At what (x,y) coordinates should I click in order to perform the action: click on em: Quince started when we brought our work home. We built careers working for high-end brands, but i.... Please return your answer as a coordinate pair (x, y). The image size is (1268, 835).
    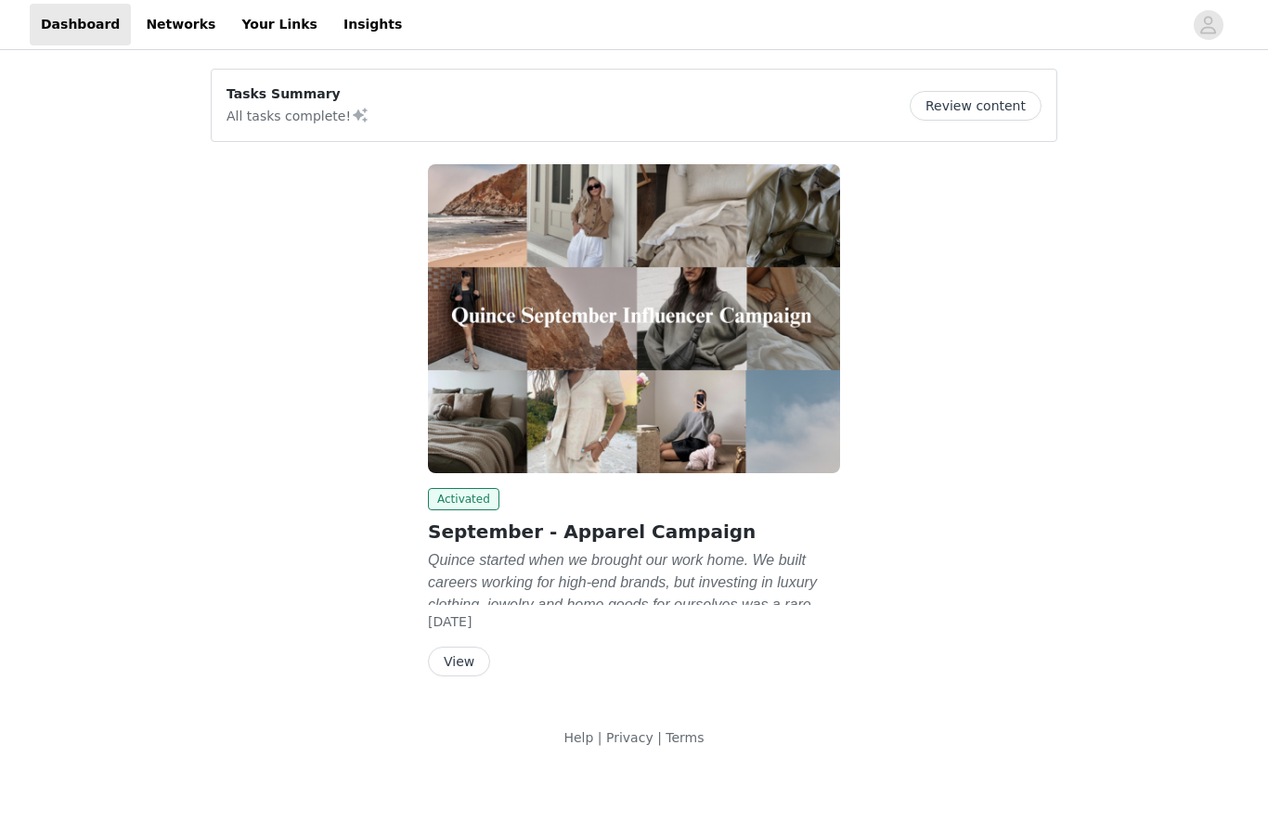
    Looking at the image, I should click on (626, 615).